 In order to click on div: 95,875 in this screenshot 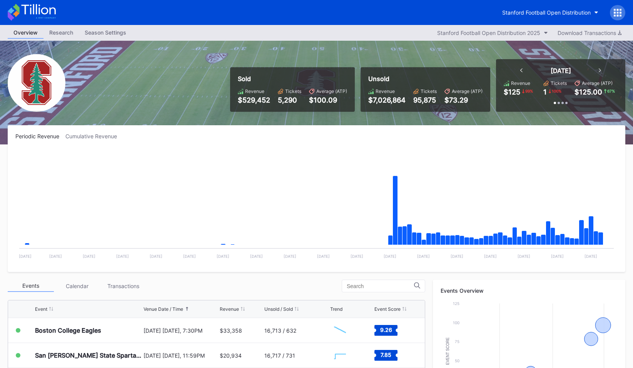, I will do `click(425, 100)`.